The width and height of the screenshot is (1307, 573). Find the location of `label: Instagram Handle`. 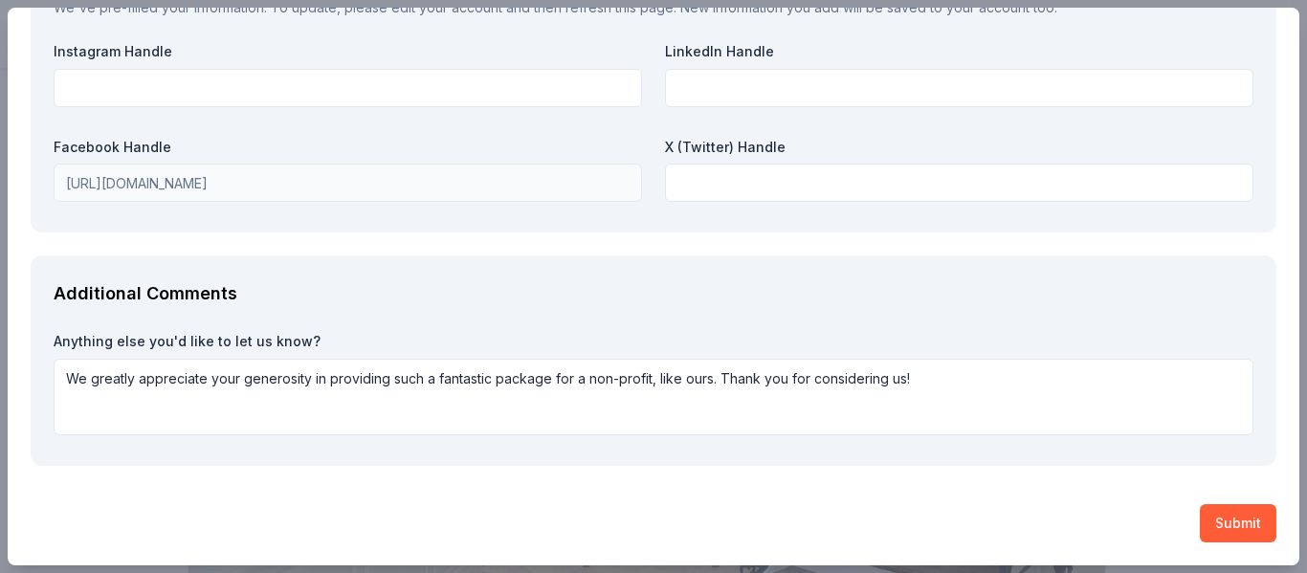

label: Instagram Handle is located at coordinates (347, 52).